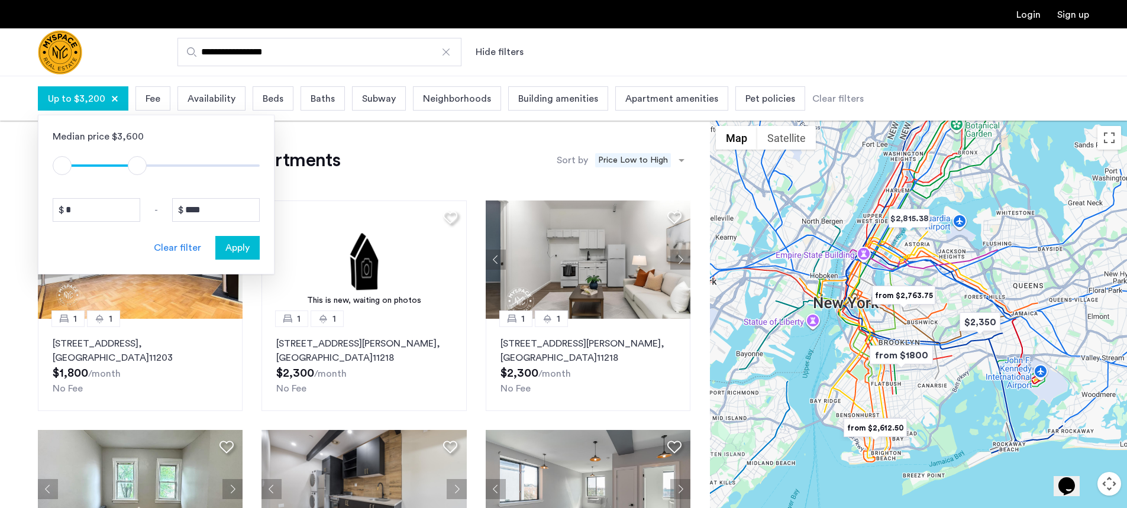 Image resolution: width=1127 pixels, height=508 pixels. What do you see at coordinates (499, 52) in the screenshot?
I see `button: Show or hide filters` at bounding box center [499, 52].